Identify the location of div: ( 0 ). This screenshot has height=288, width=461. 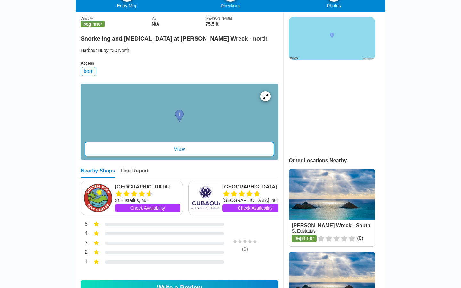
(245, 249).